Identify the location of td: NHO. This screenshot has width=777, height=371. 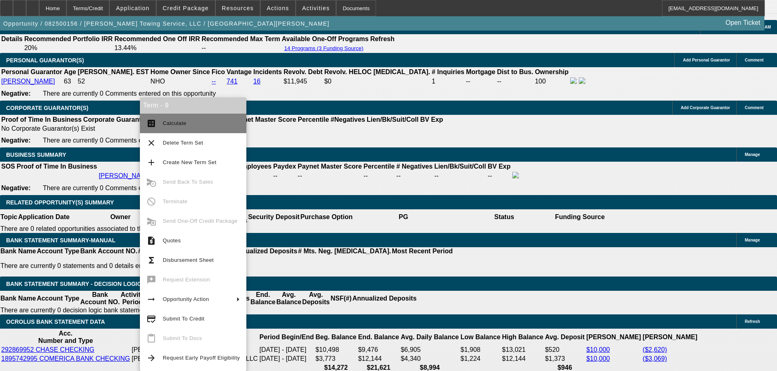
(180, 82).